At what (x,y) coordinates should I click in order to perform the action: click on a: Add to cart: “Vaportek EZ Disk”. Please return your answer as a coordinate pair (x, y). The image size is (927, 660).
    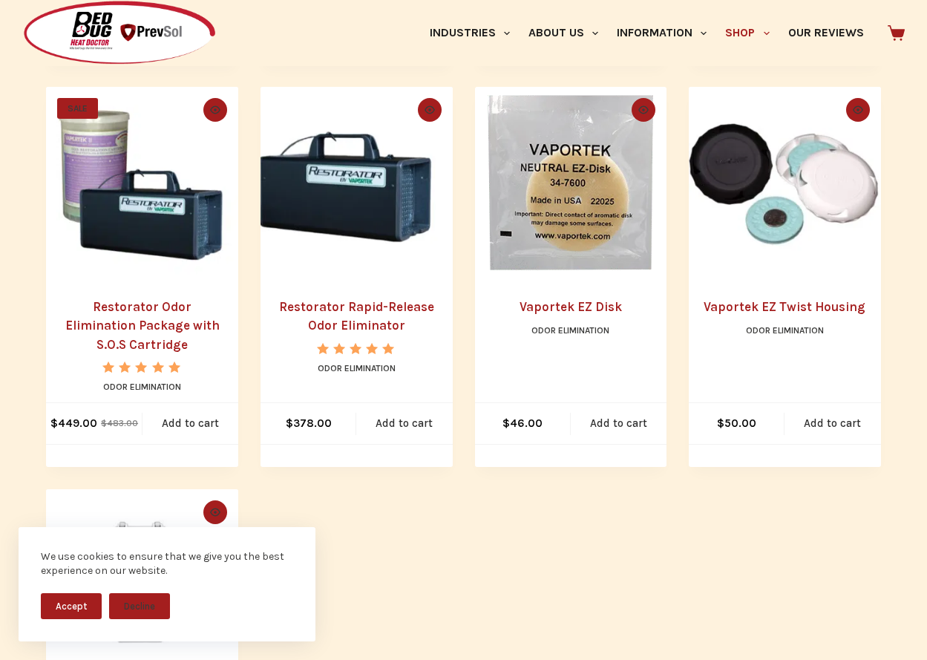
    Looking at the image, I should click on (618, 423).